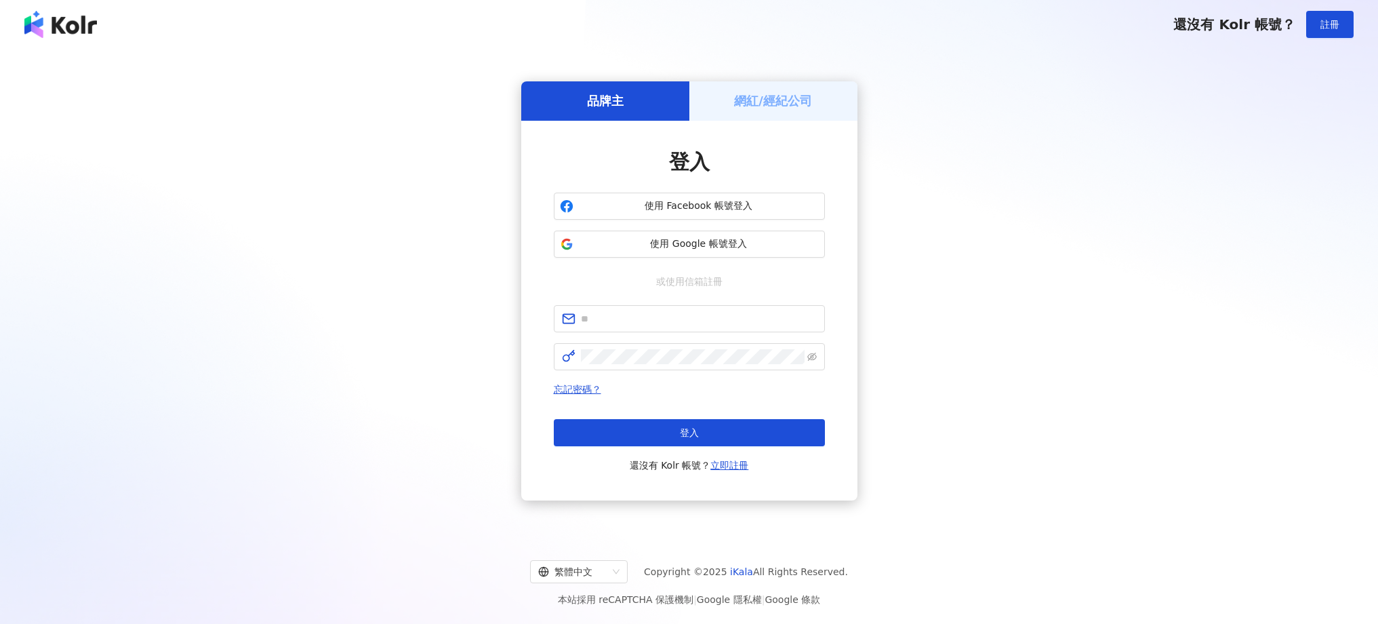 This screenshot has height=624, width=1378. Describe the element at coordinates (577, 389) in the screenshot. I see `a: 忘記密碼？` at that location.